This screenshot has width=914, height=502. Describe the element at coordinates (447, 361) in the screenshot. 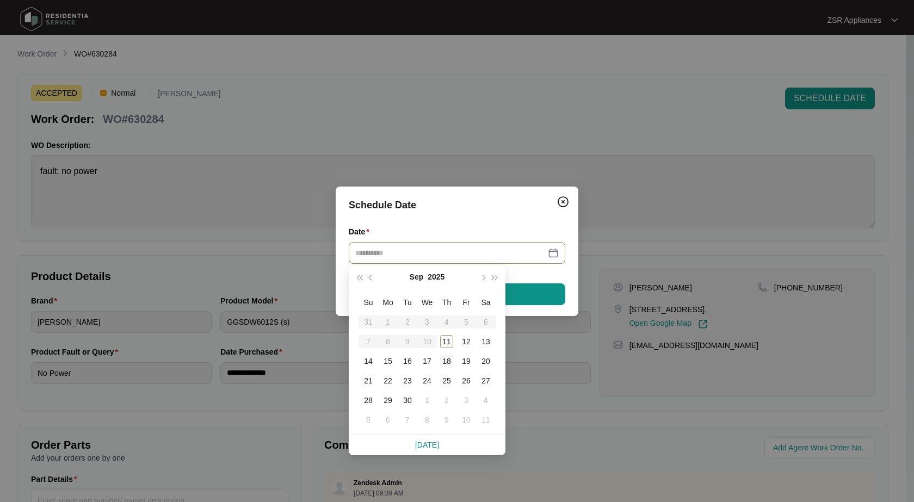

I see `div: 18` at that location.